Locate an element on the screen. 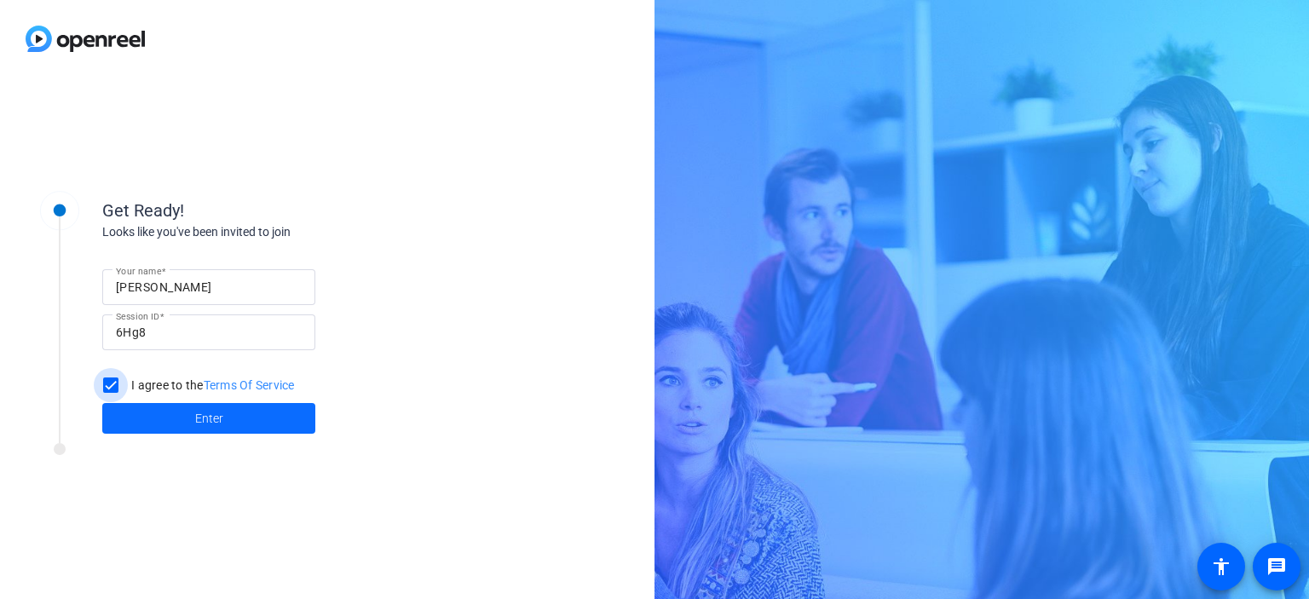  mat-icon: message is located at coordinates (1277, 567).